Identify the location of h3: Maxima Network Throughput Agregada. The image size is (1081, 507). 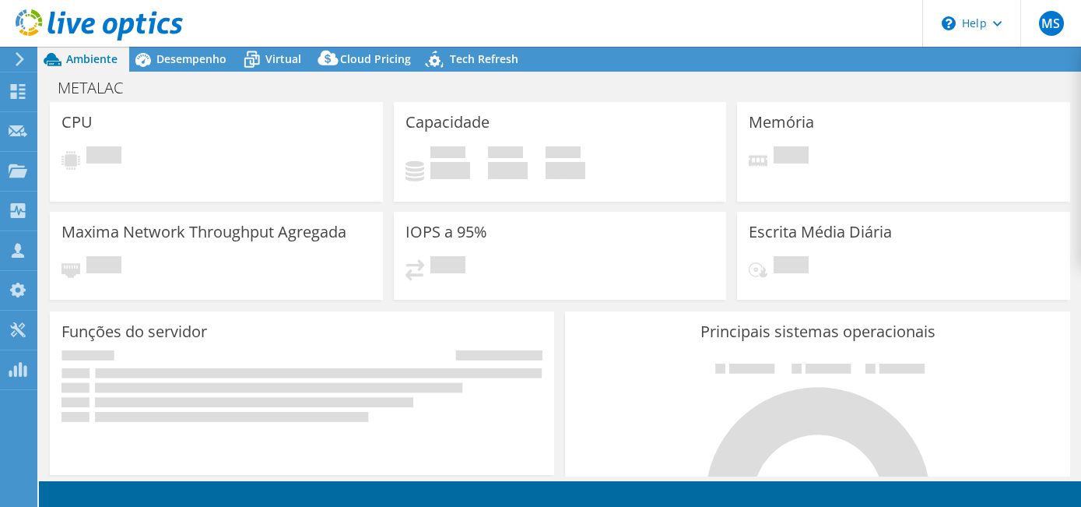
(204, 232).